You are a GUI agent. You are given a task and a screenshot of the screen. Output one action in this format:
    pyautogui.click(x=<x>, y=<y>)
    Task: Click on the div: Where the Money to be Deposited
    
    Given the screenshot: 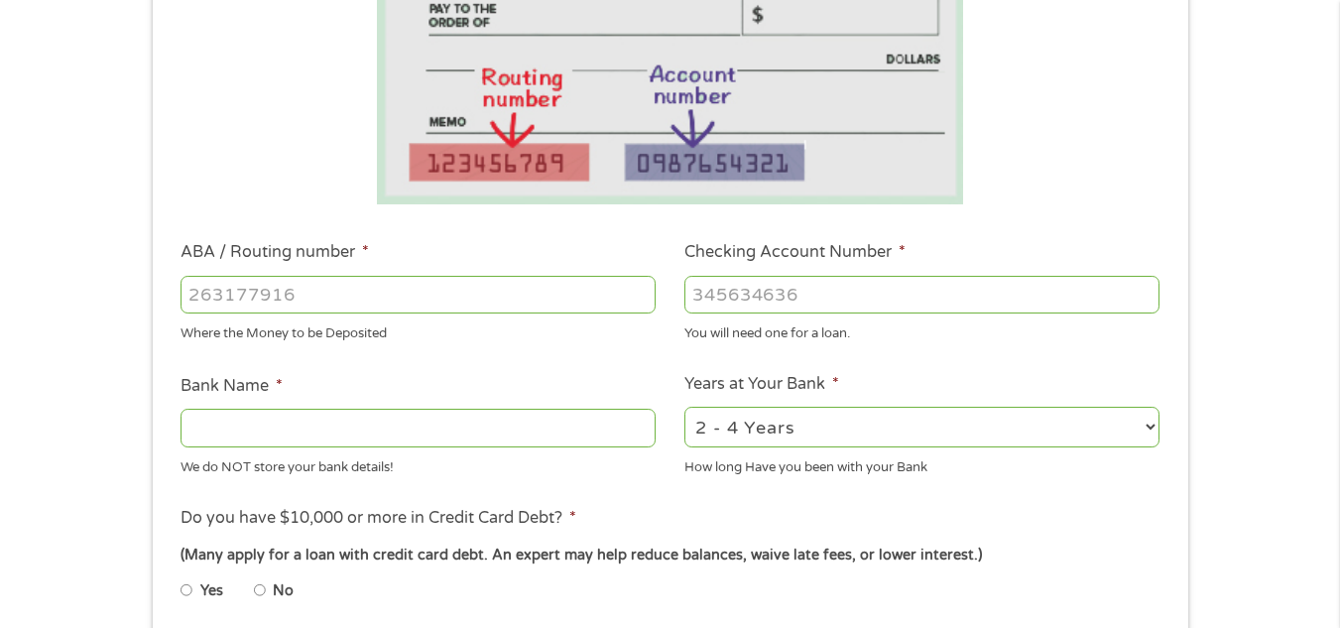 What is the action you would take?
    pyautogui.click(x=418, y=330)
    